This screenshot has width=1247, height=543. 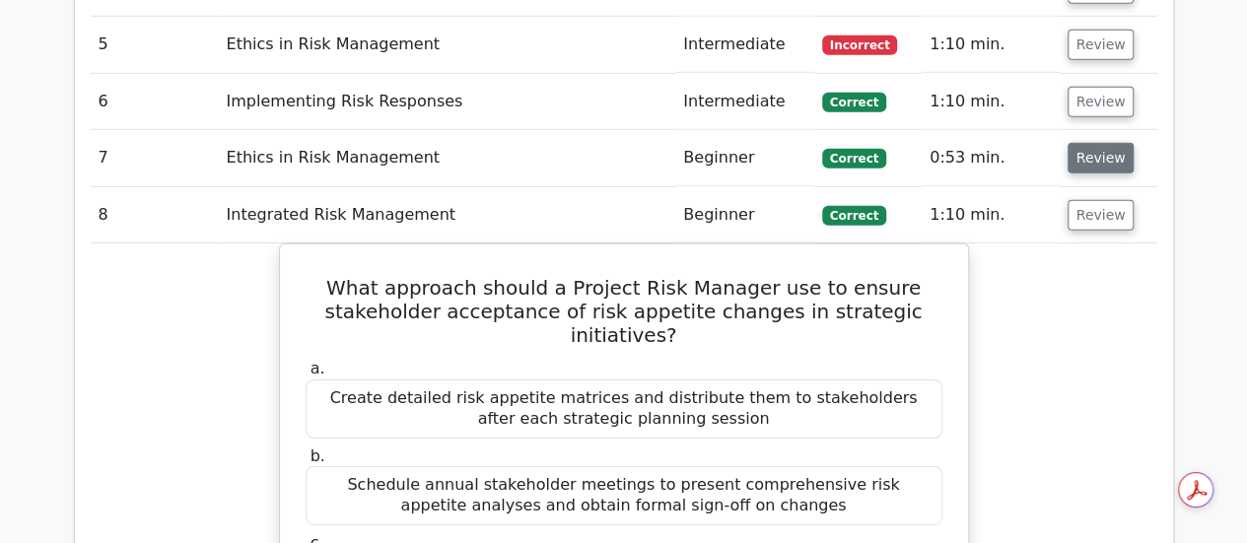 I want to click on div: Create detailed risk appetite matrices and distribute them to stakeholders after each strategic p..., so click(x=624, y=409).